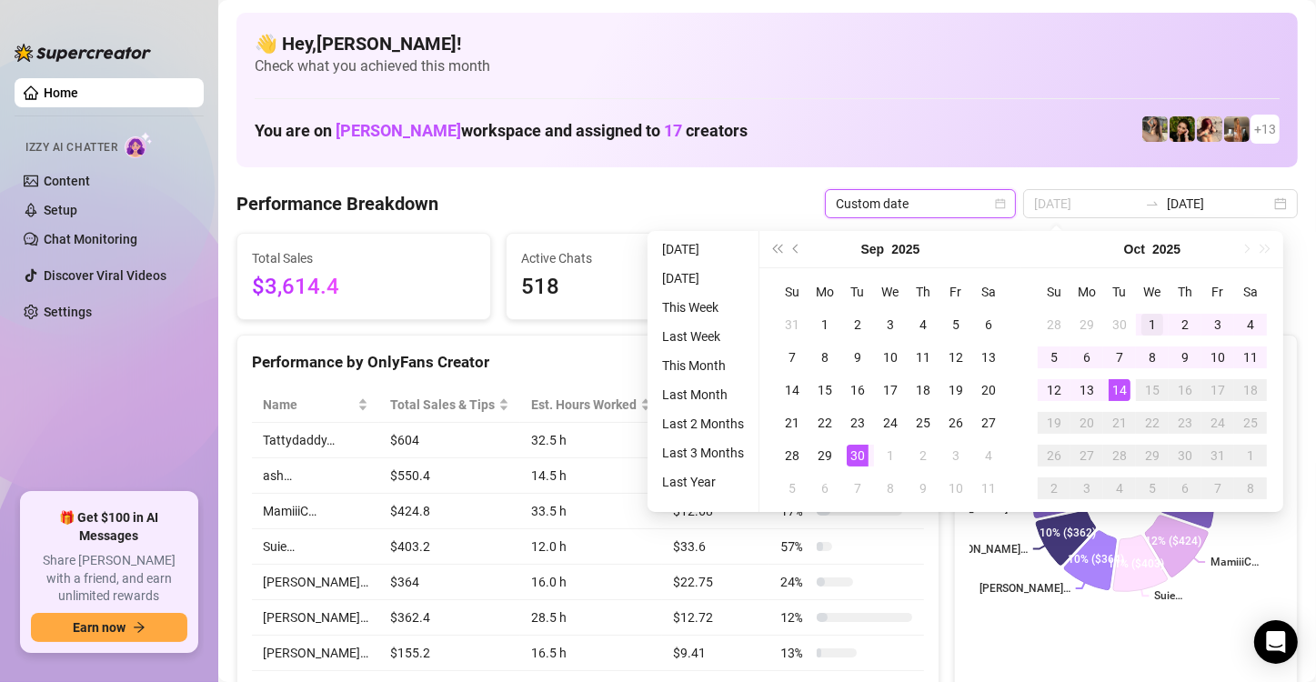 Image resolution: width=1316 pixels, height=682 pixels. Describe the element at coordinates (1250, 325) in the screenshot. I see `td: 2025-10-04` at that location.